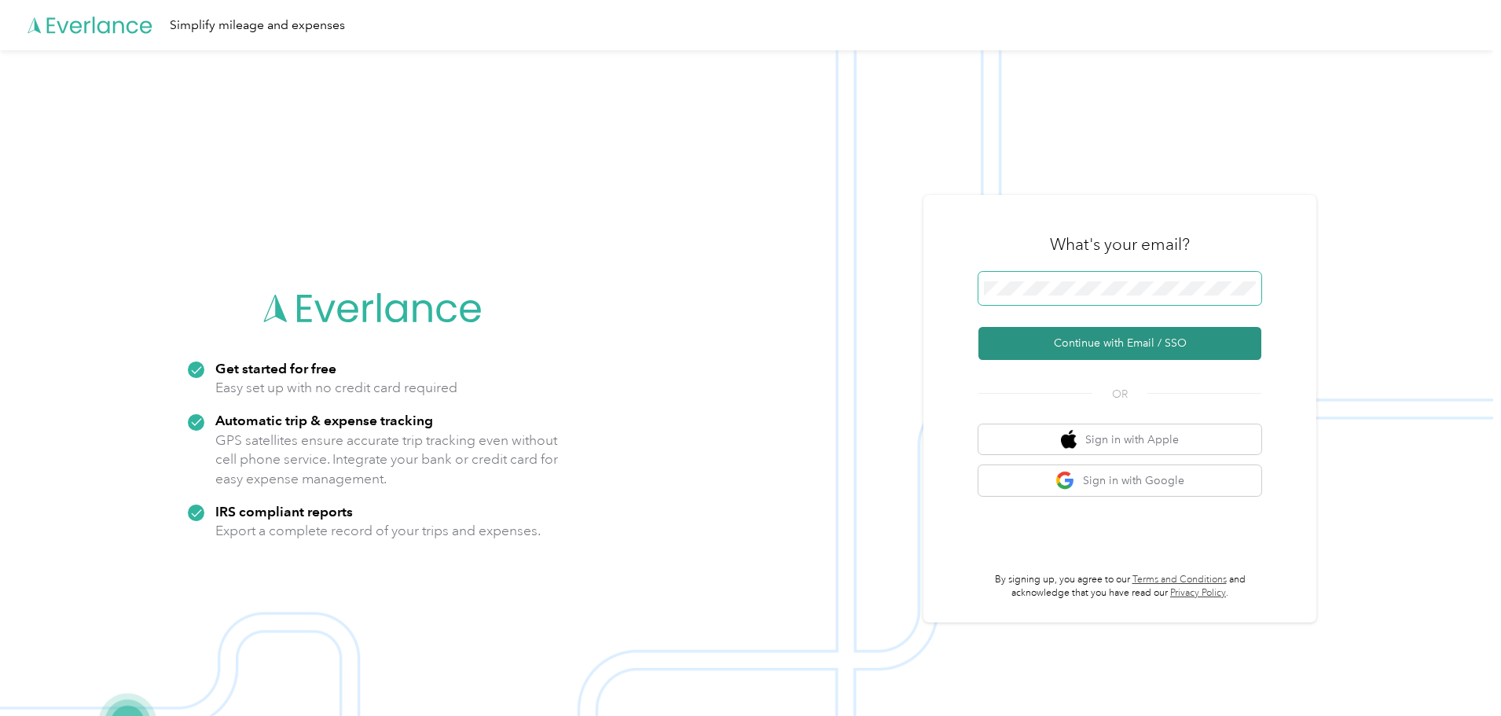 This screenshot has width=1501, height=716. I want to click on a: Privacy Policy, so click(1198, 592).